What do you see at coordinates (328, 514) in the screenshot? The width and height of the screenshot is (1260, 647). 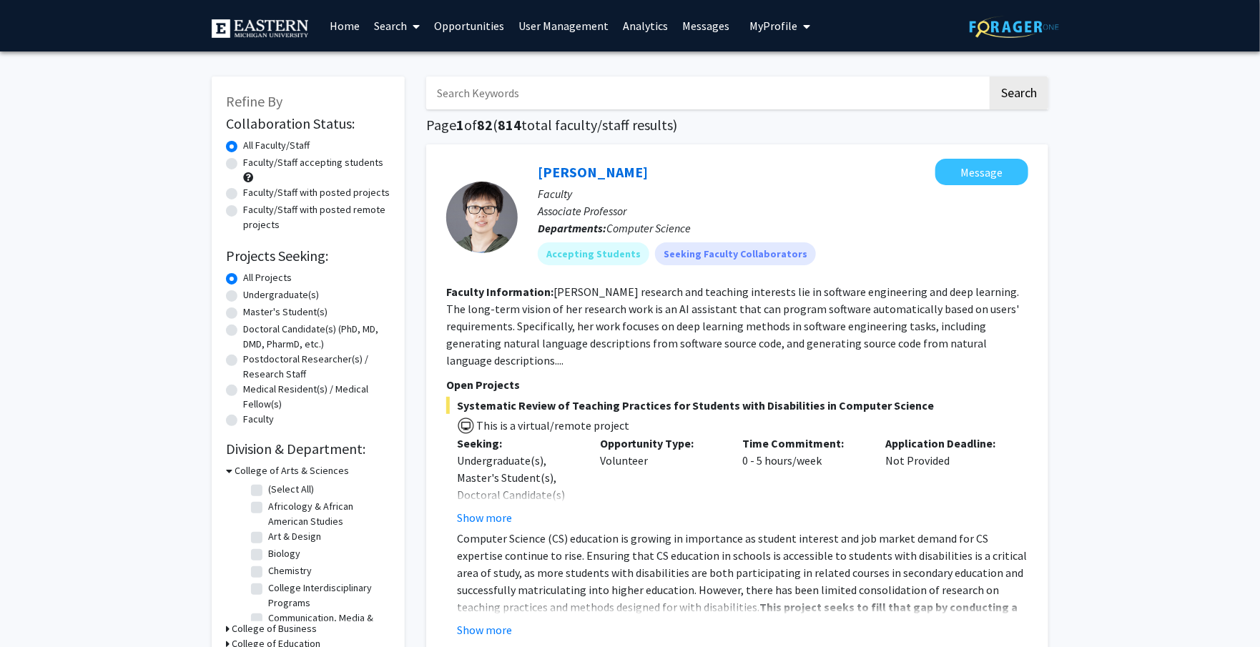 I see `label: Africology & African American Studies` at bounding box center [328, 514].